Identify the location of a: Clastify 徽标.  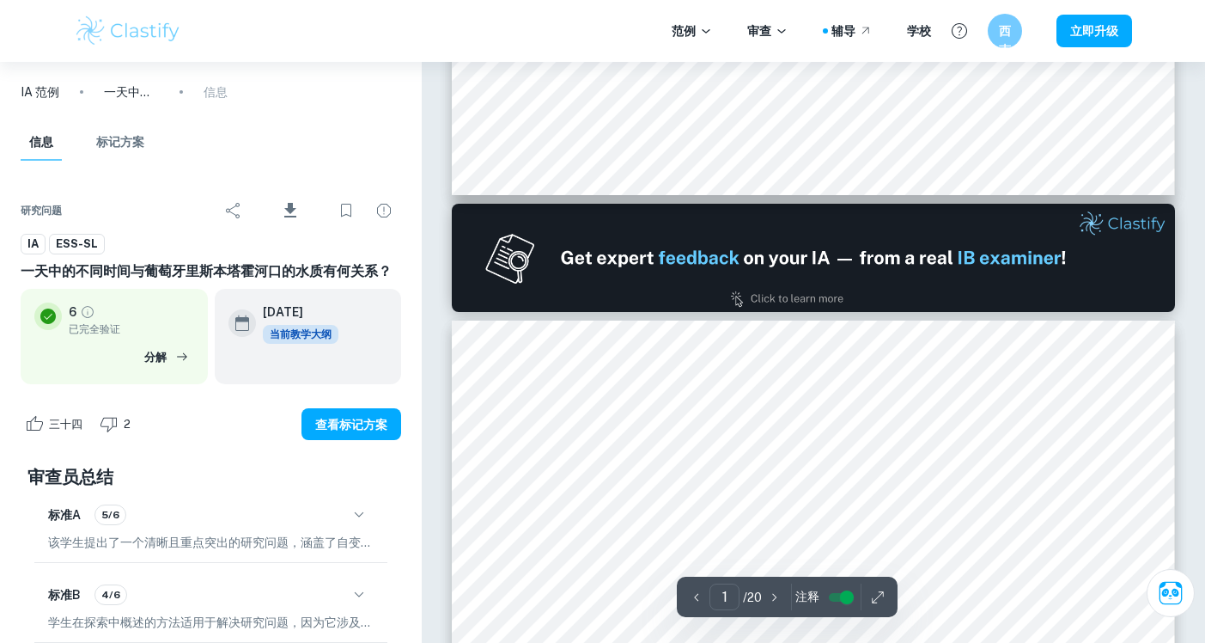
(128, 31).